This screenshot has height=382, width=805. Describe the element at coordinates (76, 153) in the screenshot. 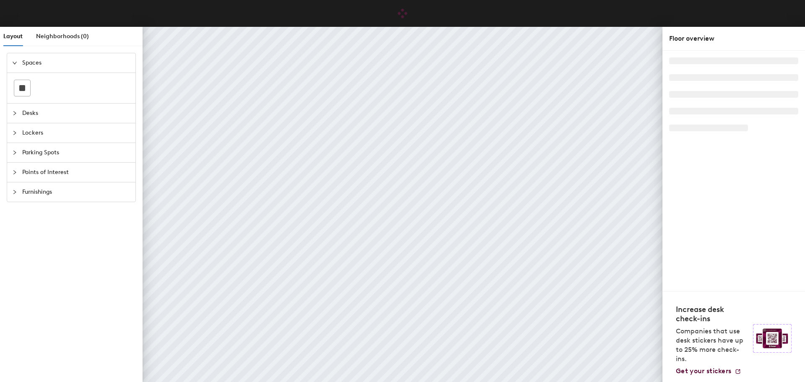

I see `span: Parking Spots` at that location.